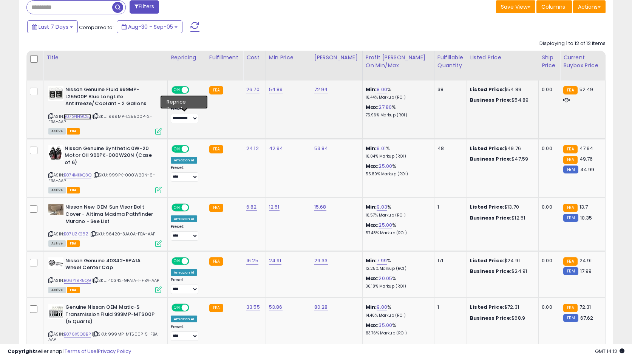 Image resolution: width=632 pixels, height=359 pixels. I want to click on span: 13.7, so click(583, 206).